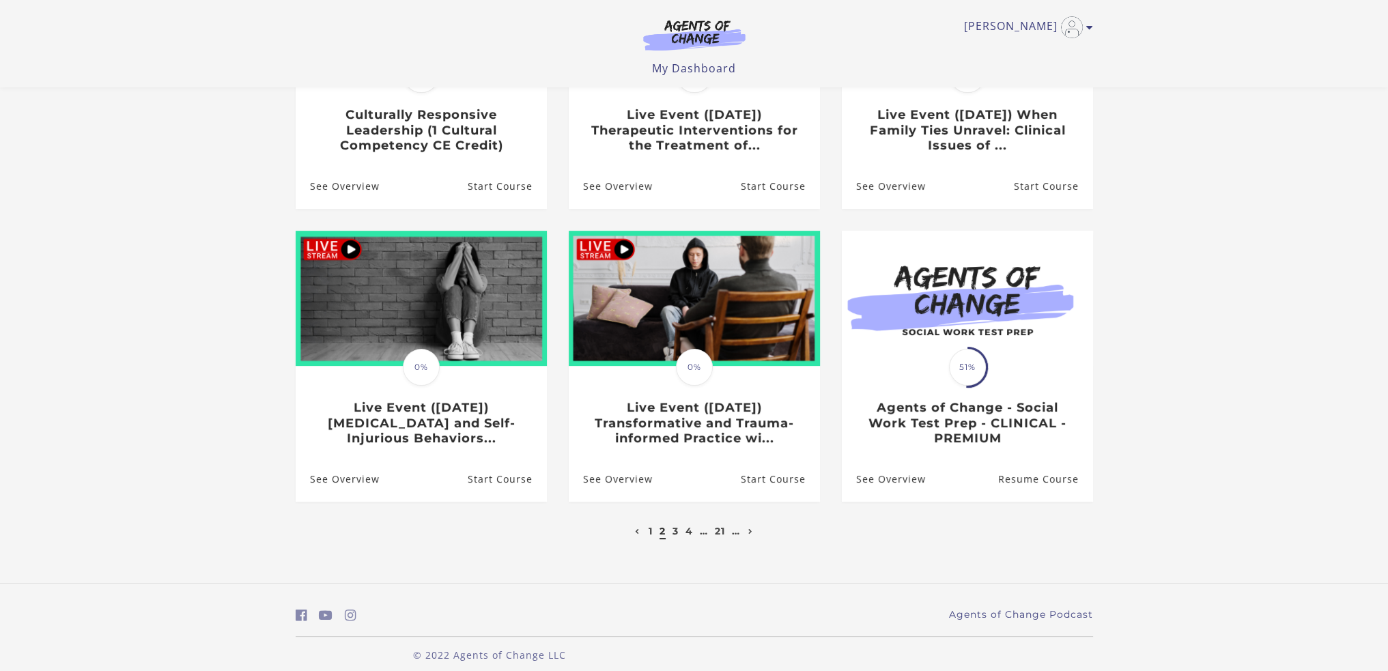 This screenshot has width=1388, height=671. What do you see at coordinates (750, 531) in the screenshot?
I see `a: Next page` at bounding box center [750, 531].